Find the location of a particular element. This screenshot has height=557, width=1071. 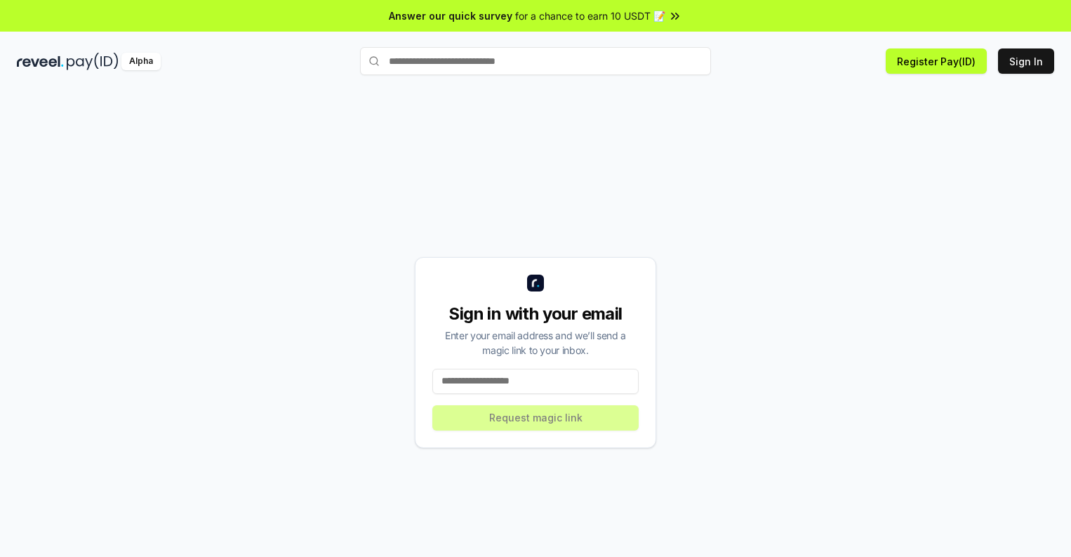

span: Answer our quick survey is located at coordinates (451, 15).